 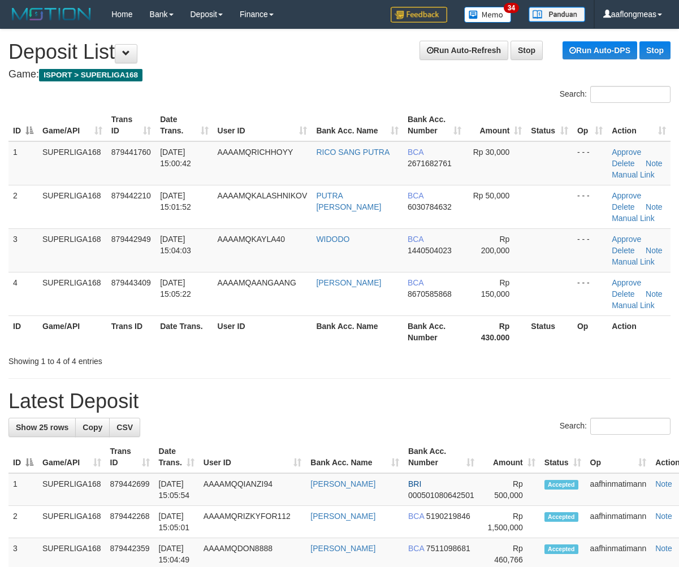 I want to click on span: Rp 30,000, so click(x=491, y=152).